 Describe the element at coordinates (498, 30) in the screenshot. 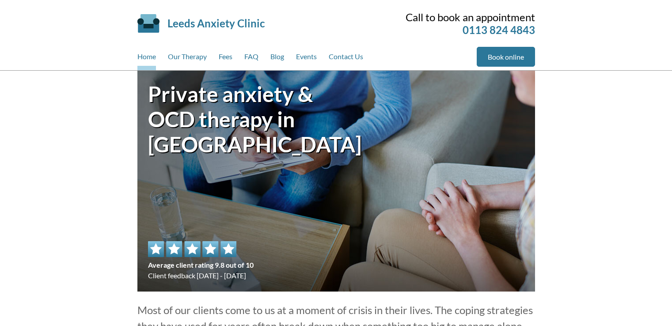

I see `a: 0113 824 4843` at that location.